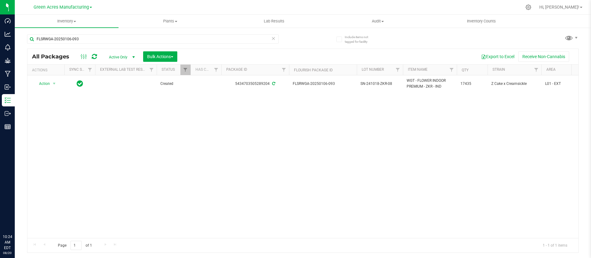 The height and width of the screenshot is (258, 591). I want to click on span: 17435, so click(472, 84).